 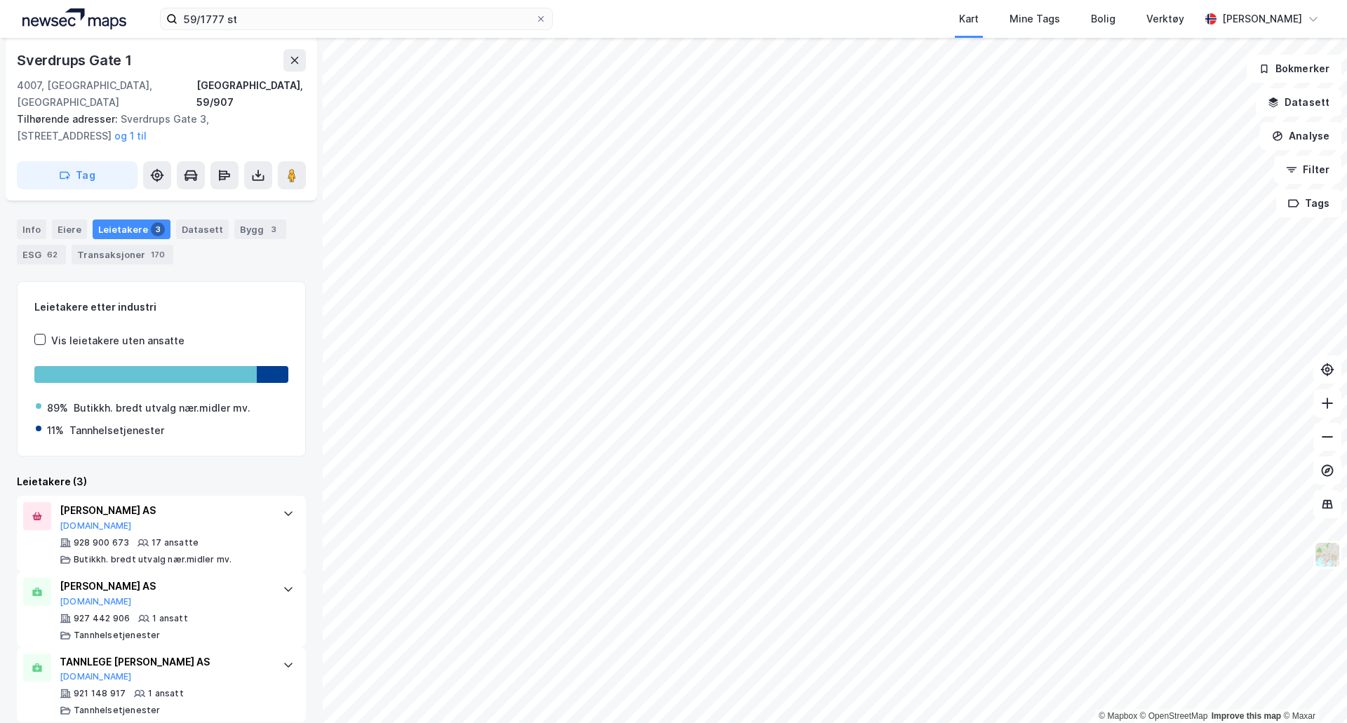 I want to click on div: Leietakere (3), so click(x=161, y=482).